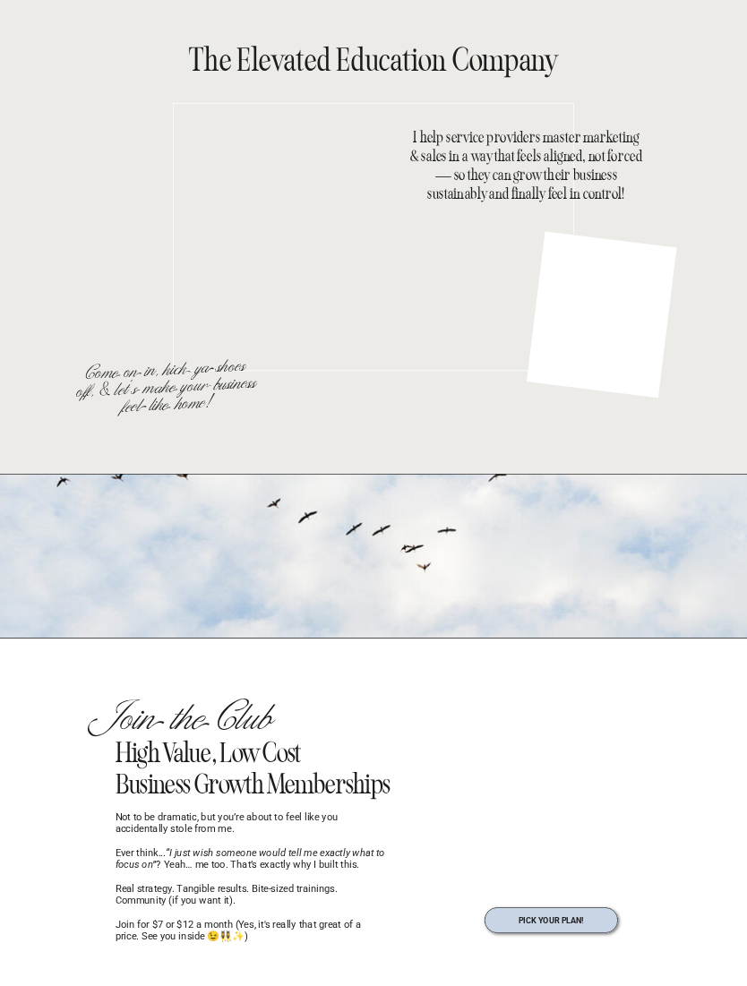 The image size is (747, 986). I want to click on h1: I help service providers master marketing & sales in a way that feels aligned, not forced — so th..., so click(526, 165).